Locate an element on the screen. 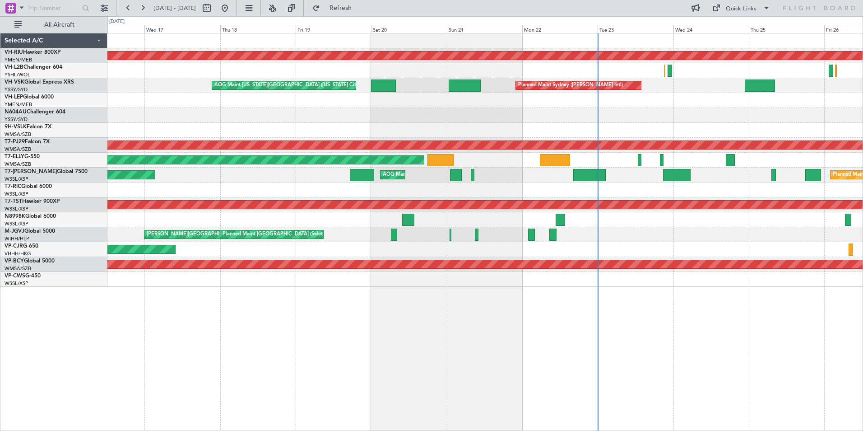 This screenshot has width=863, height=431. span: N604AU is located at coordinates (15, 112).